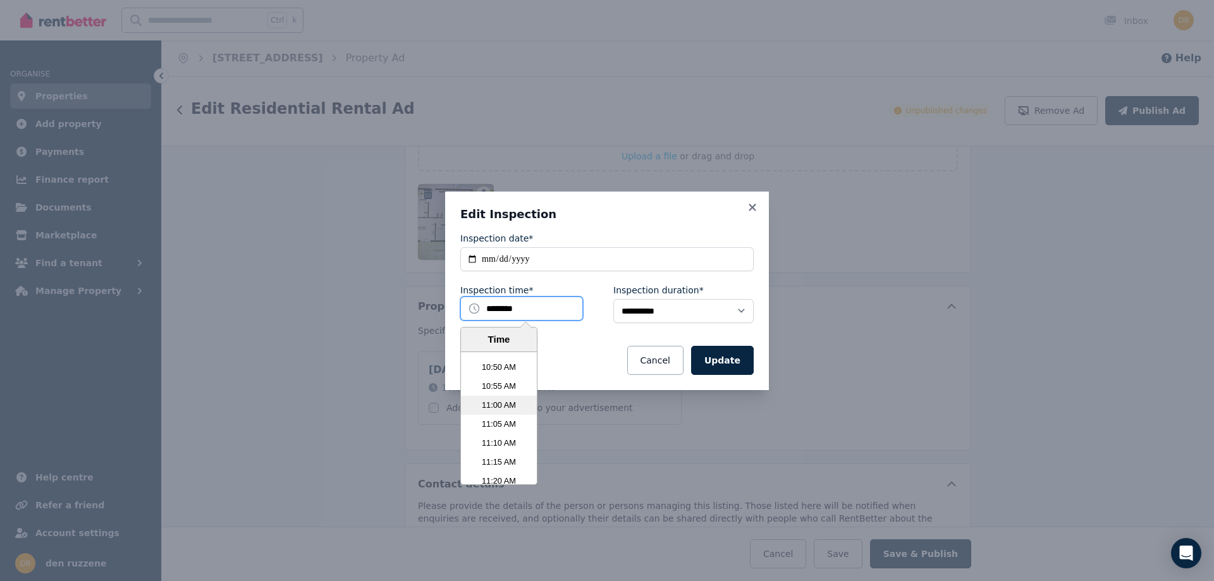 The width and height of the screenshot is (1214, 581). What do you see at coordinates (499, 424) in the screenshot?
I see `li: 11:05 AM` at bounding box center [499, 424].